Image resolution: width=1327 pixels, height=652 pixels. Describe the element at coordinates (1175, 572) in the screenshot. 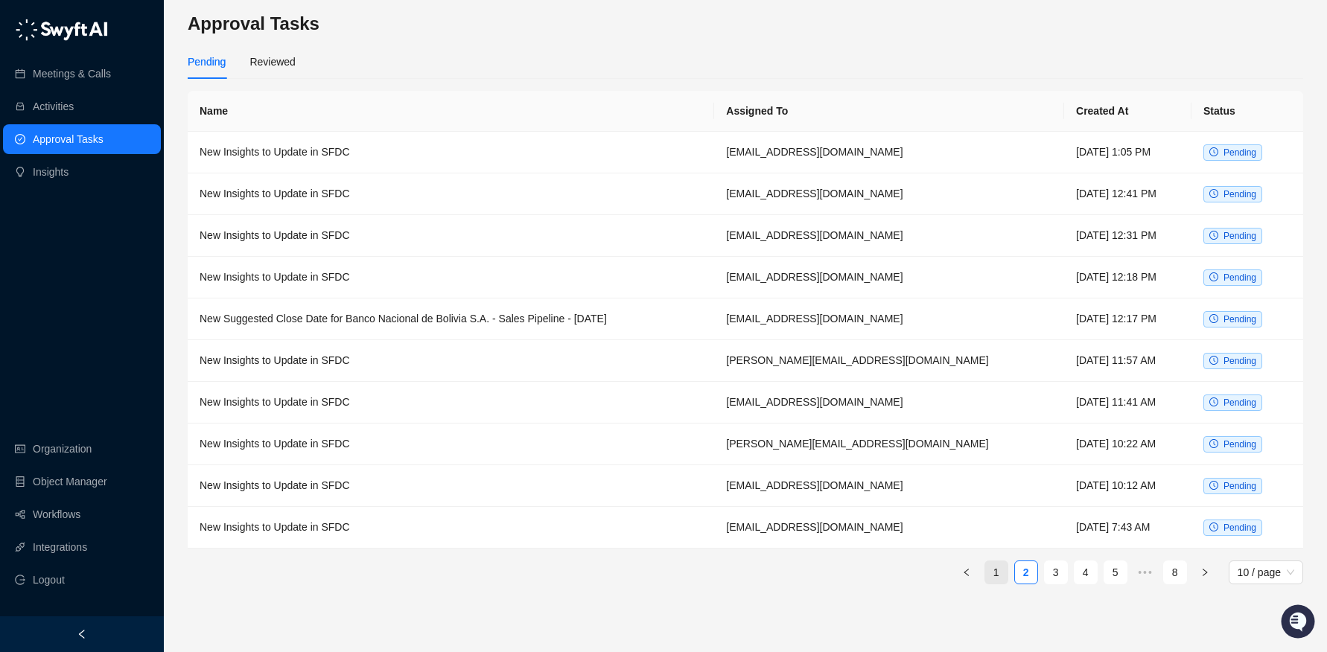

I see `li: 8` at that location.